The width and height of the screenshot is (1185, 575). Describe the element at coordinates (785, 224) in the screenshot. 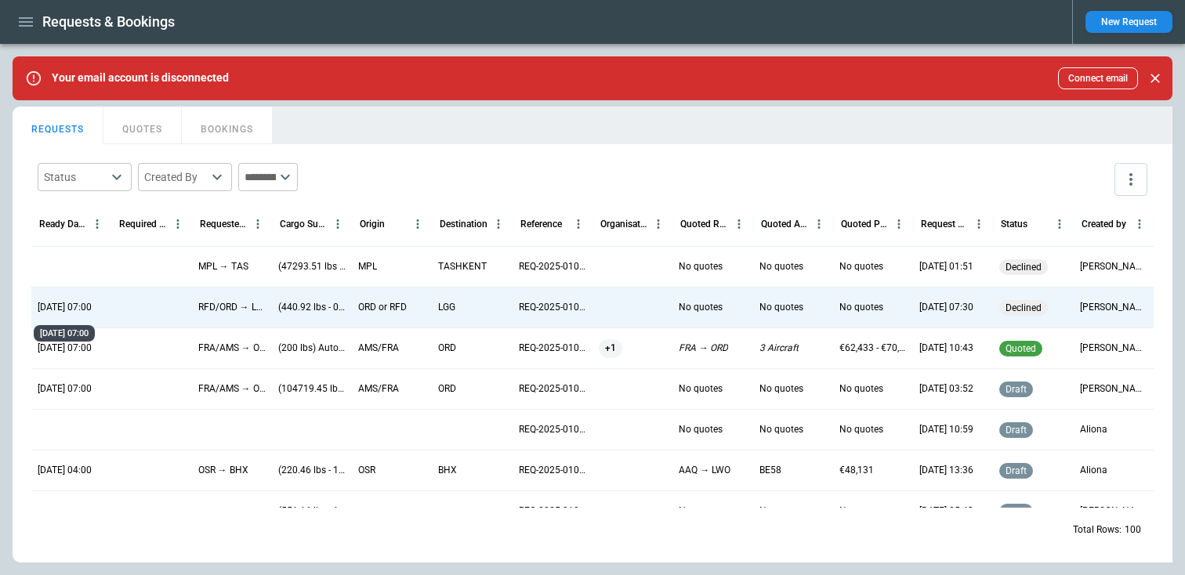

I see `div: Quoted Aircraft` at that location.